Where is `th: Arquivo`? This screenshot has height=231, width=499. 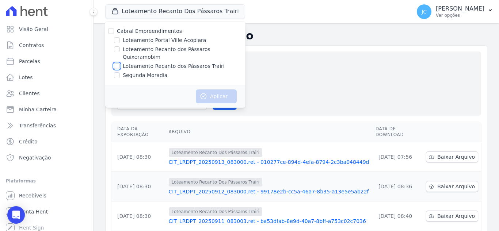
th: Arquivo is located at coordinates (269, 132).